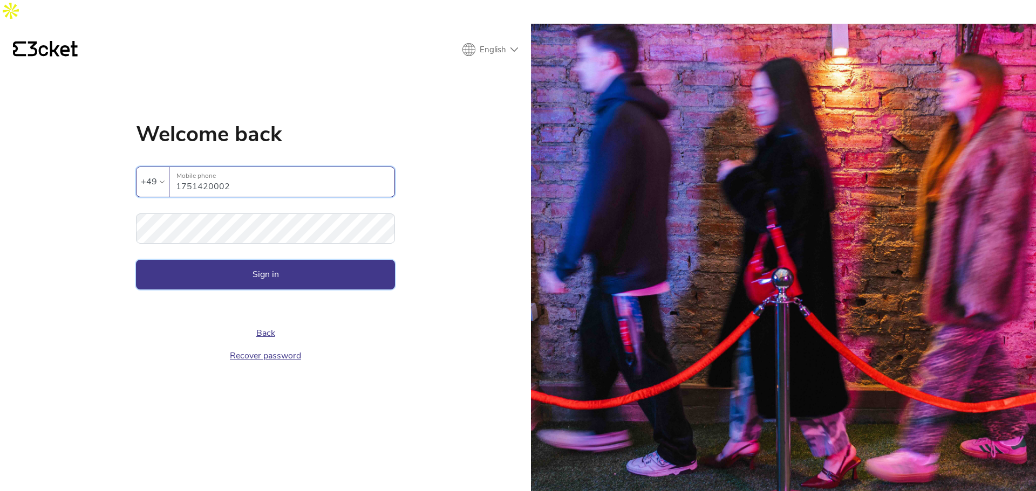 The width and height of the screenshot is (1036, 491). What do you see at coordinates (282, 176) in the screenshot?
I see `label: Mobile phone` at bounding box center [282, 176].